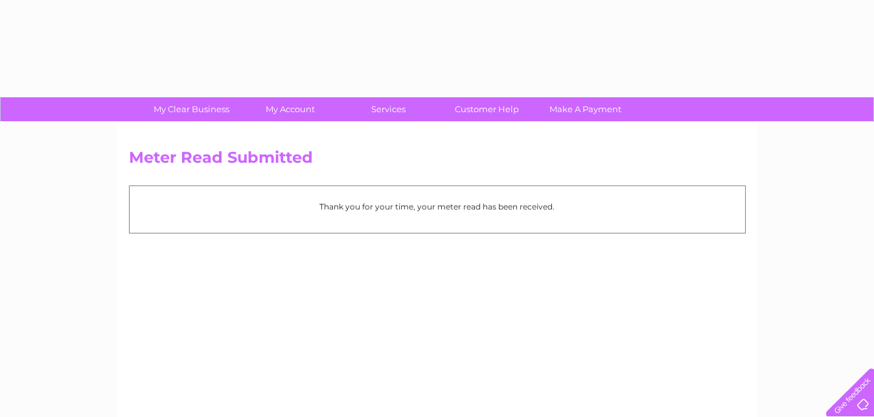  Describe the element at coordinates (290, 109) in the screenshot. I see `a: My Account` at that location.